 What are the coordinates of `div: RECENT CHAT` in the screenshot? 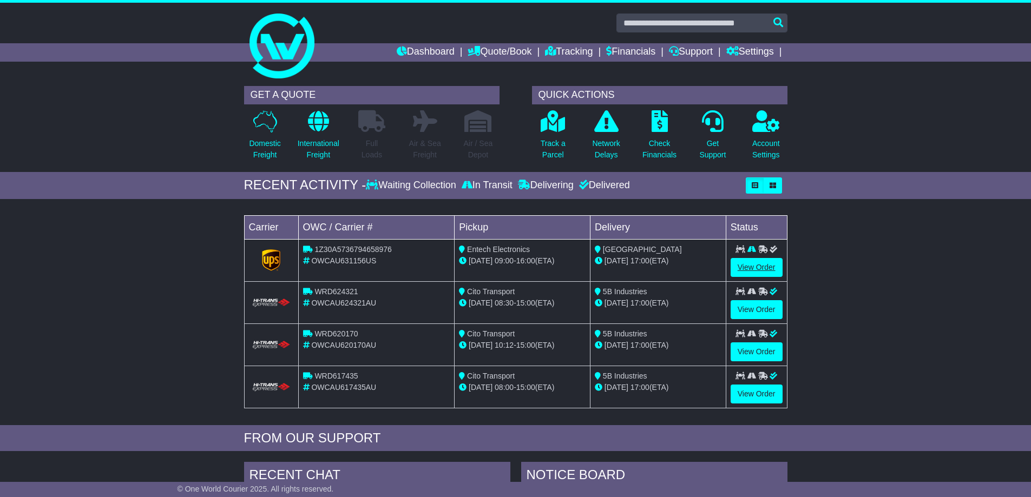 It's located at (377, 477).